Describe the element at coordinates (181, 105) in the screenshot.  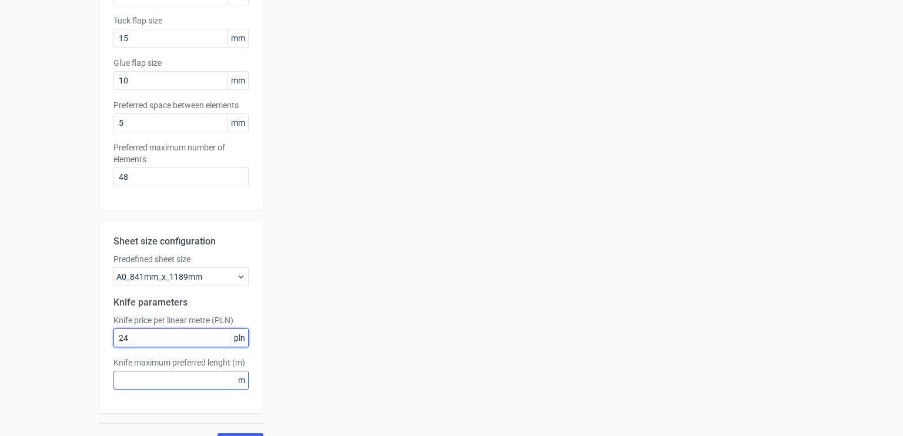
I see `label: Preferred space between elements` at that location.